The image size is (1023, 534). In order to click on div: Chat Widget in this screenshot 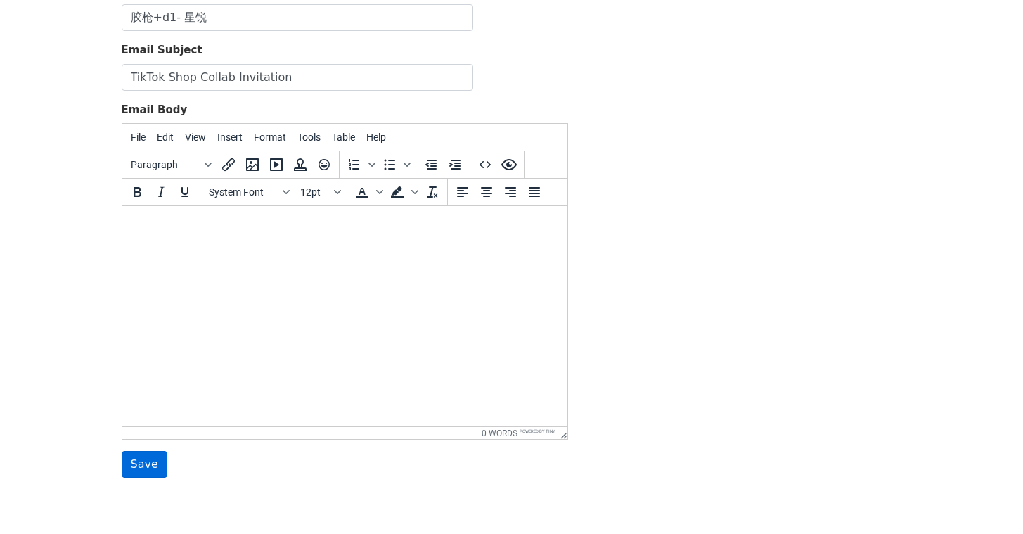, I will do `click(988, 500)`.